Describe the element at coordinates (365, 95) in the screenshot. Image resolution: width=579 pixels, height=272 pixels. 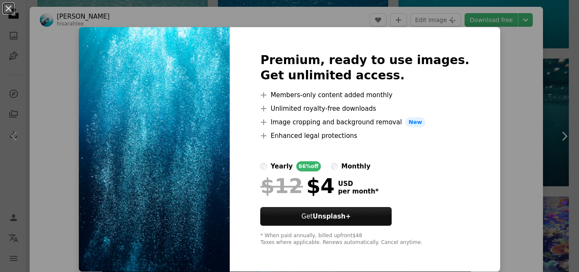
I see `li: Members-only content added monthly` at that location.